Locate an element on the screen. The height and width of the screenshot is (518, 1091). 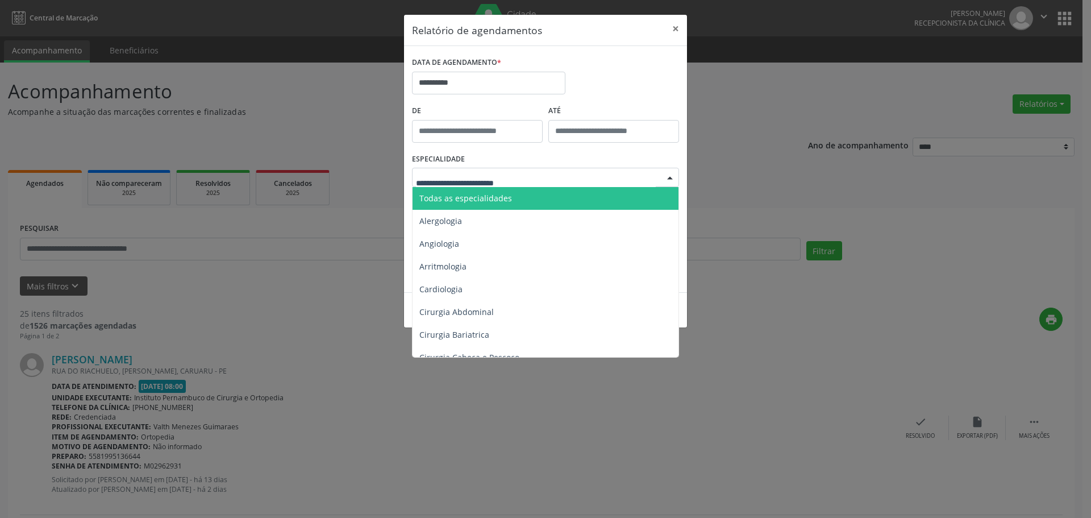
span: Alergologia is located at coordinates (440, 220).